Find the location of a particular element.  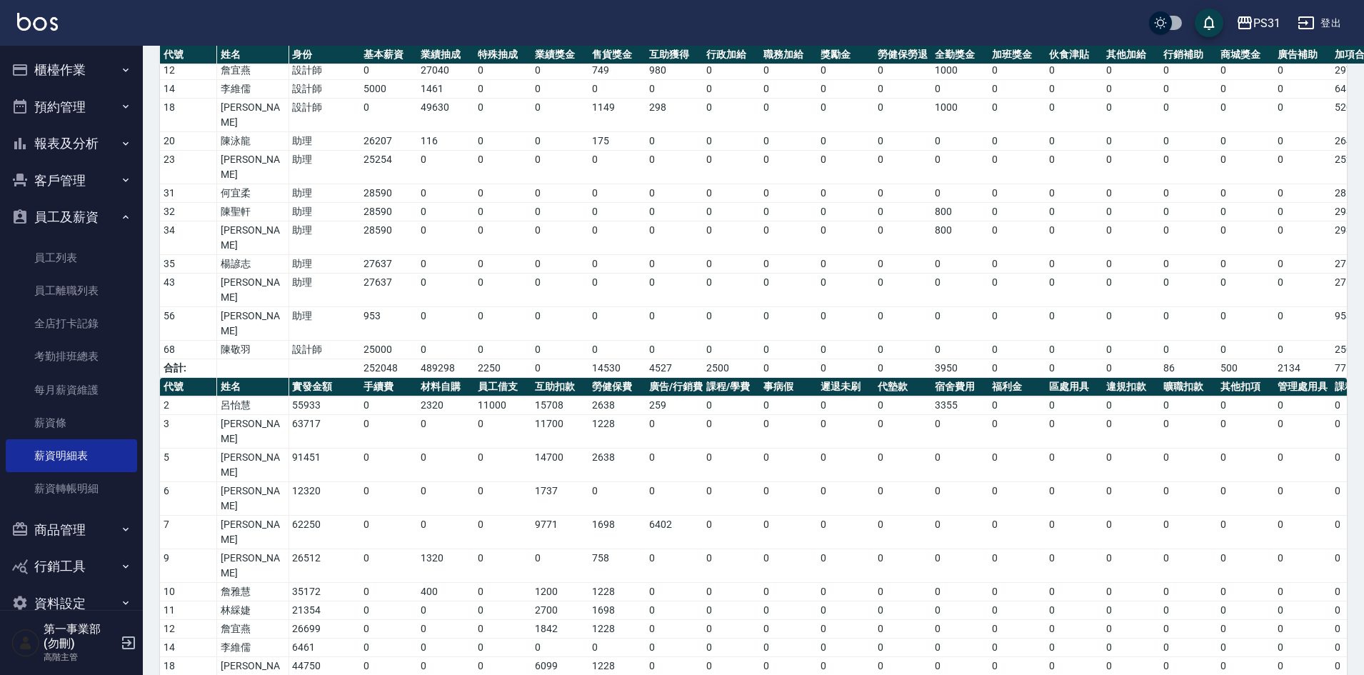

div: PS31 is located at coordinates (1267, 23).